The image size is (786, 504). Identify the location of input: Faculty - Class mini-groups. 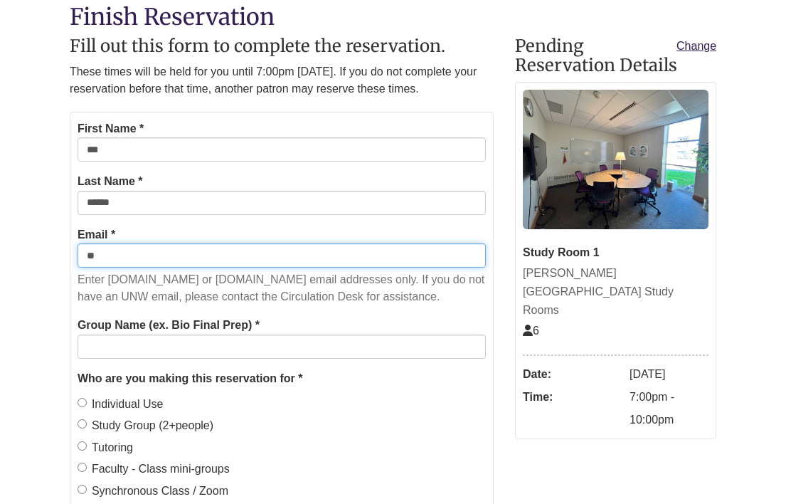
(82, 467).